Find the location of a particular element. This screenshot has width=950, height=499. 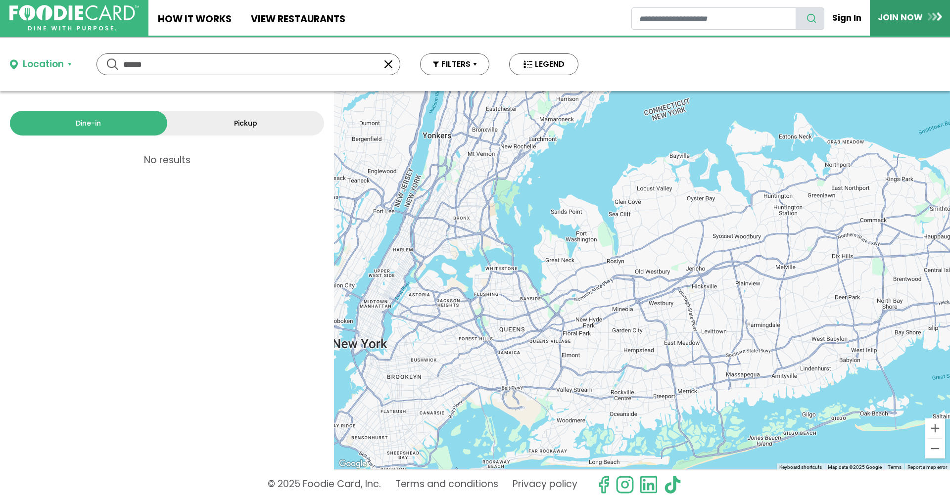

a: Terms and conditions is located at coordinates (447, 485).